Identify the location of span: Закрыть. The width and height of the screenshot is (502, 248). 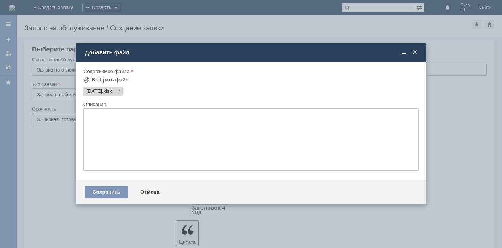
(415, 53).